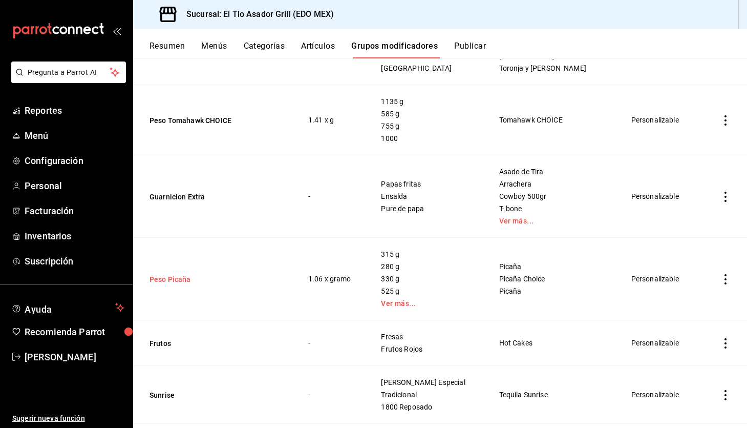 This screenshot has height=428, width=747. I want to click on button: Peso Tomahawk CHOICE, so click(211, 120).